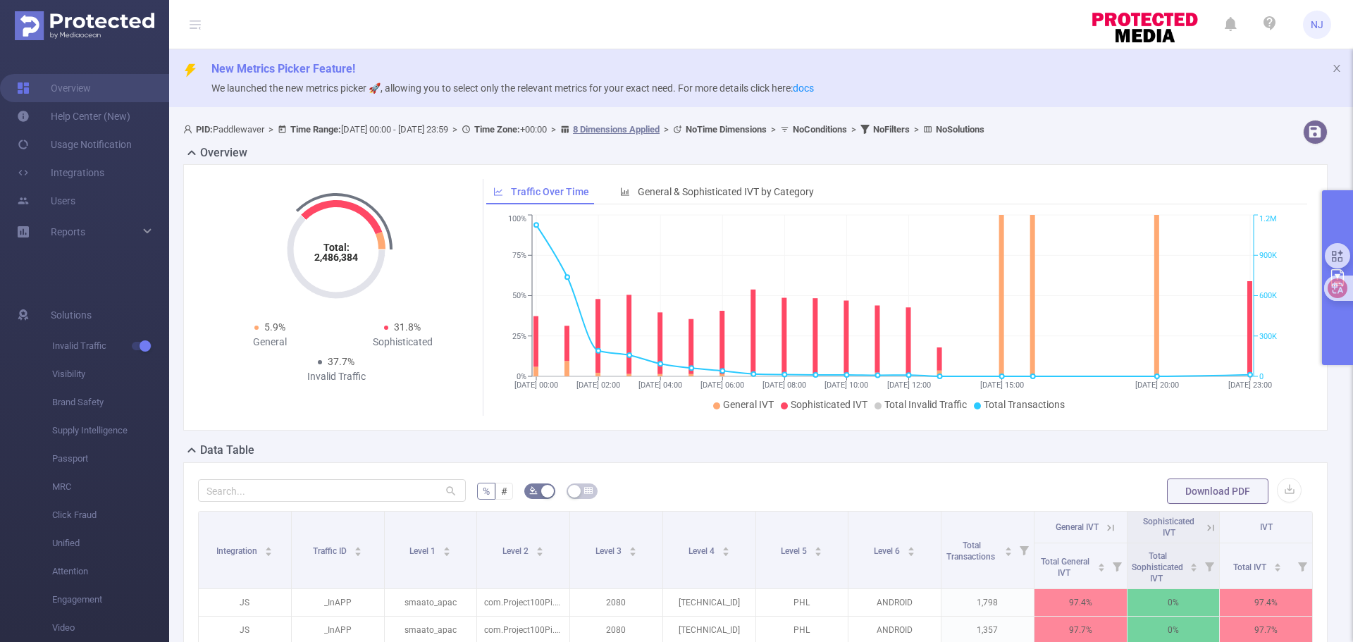 The width and height of the screenshot is (1353, 642). What do you see at coordinates (227, 450) in the screenshot?
I see `h2: Data Table` at bounding box center [227, 450].